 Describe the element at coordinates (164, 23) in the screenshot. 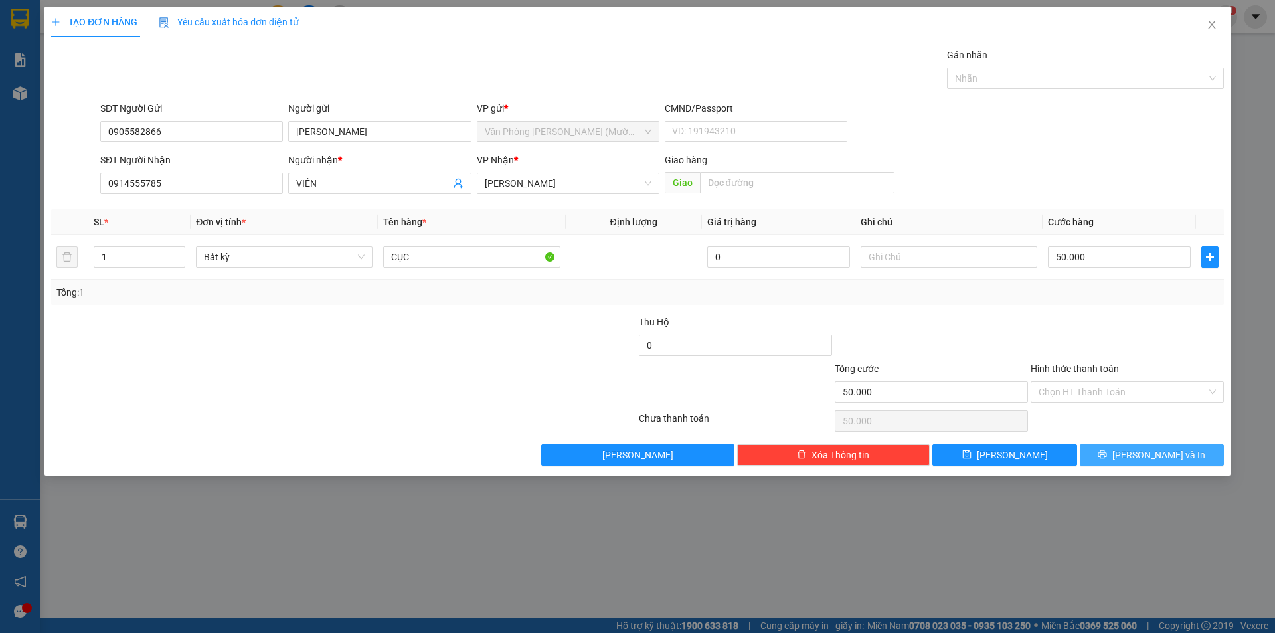

I see `img: icon` at that location.